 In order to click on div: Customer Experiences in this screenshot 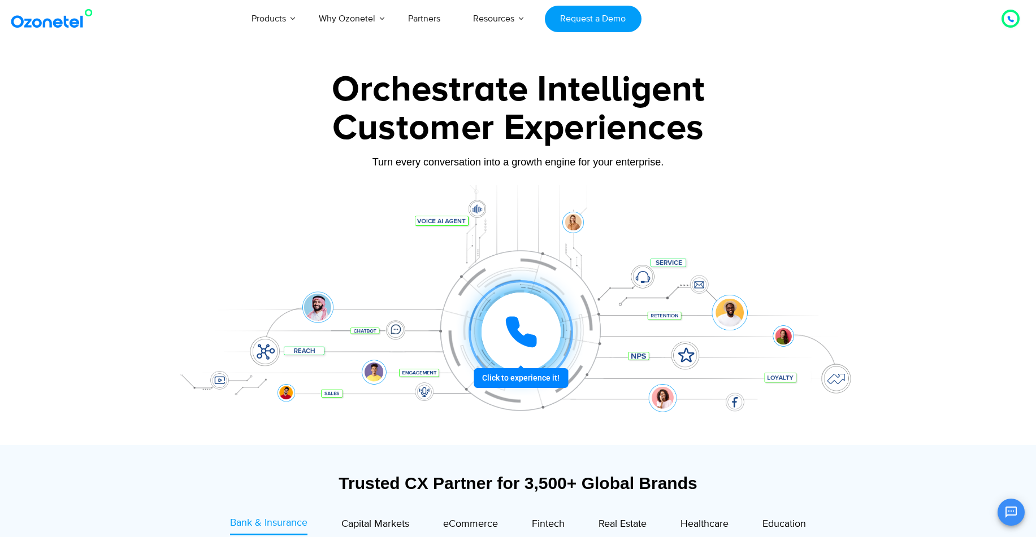, I will do `click(518, 128)`.